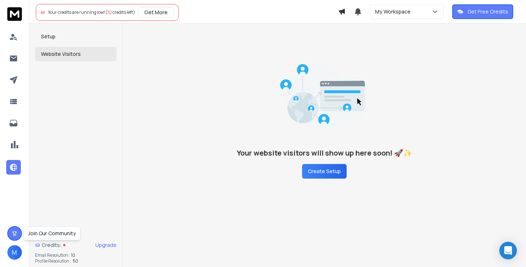 This screenshot has height=267, width=526. What do you see at coordinates (15, 253) in the screenshot?
I see `button: M` at bounding box center [15, 253].